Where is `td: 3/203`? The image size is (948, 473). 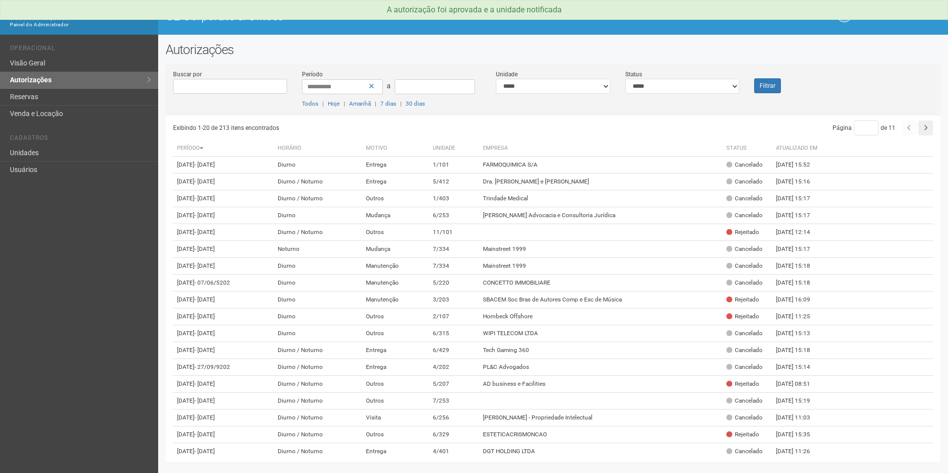
td: 3/203 is located at coordinates (454, 300).